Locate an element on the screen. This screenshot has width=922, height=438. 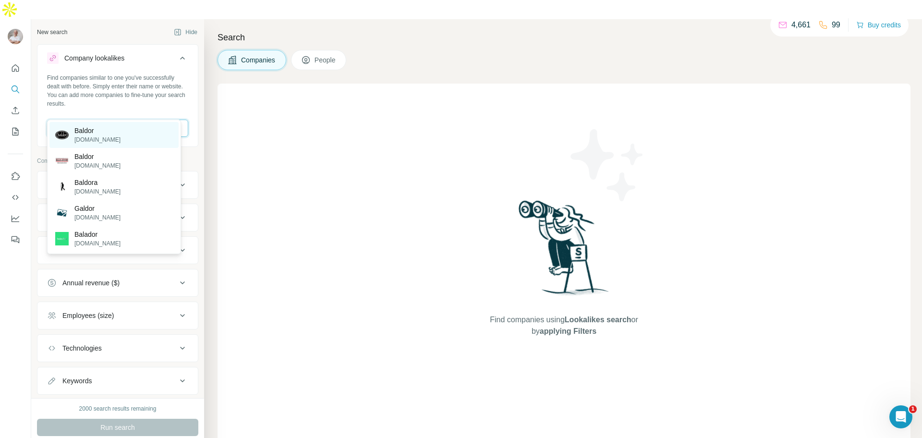
button: Company is located at coordinates (118, 185).